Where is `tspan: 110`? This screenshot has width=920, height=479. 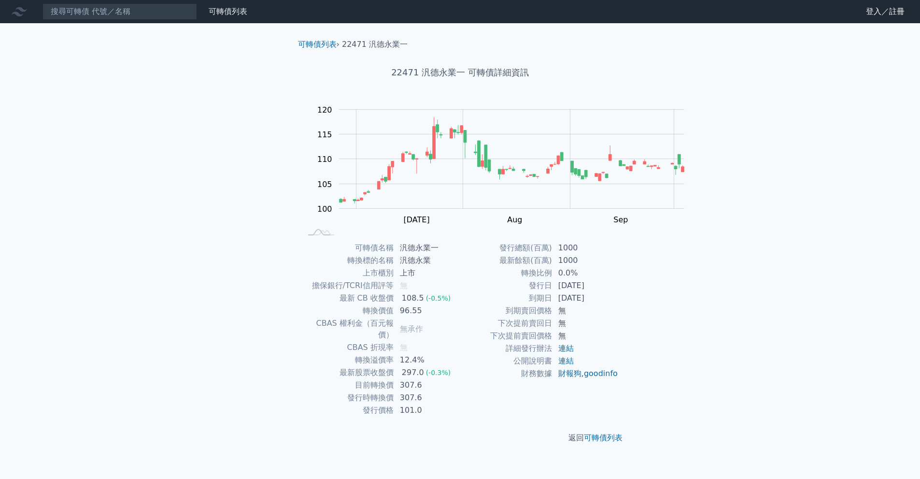 tspan: 110 is located at coordinates (325, 159).